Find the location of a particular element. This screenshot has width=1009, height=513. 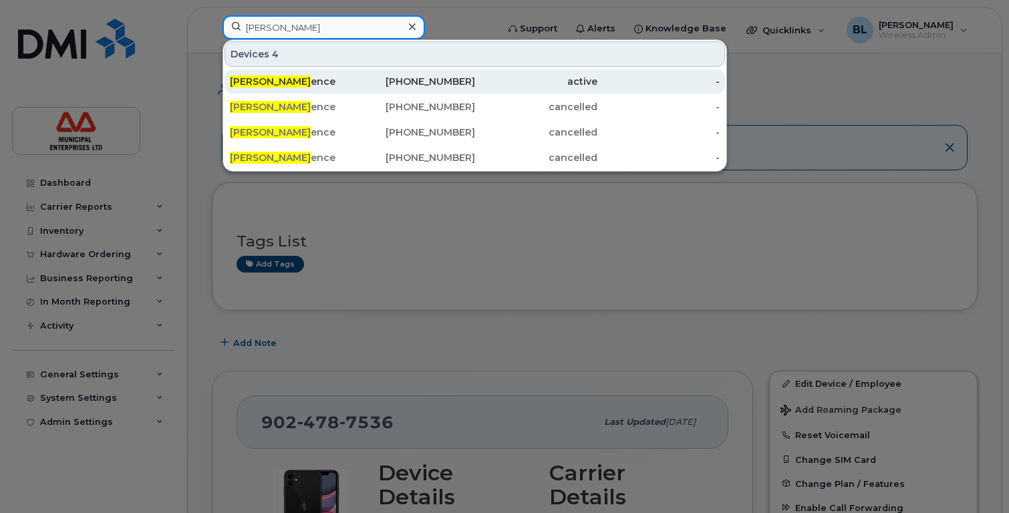

div: active is located at coordinates (536, 82).